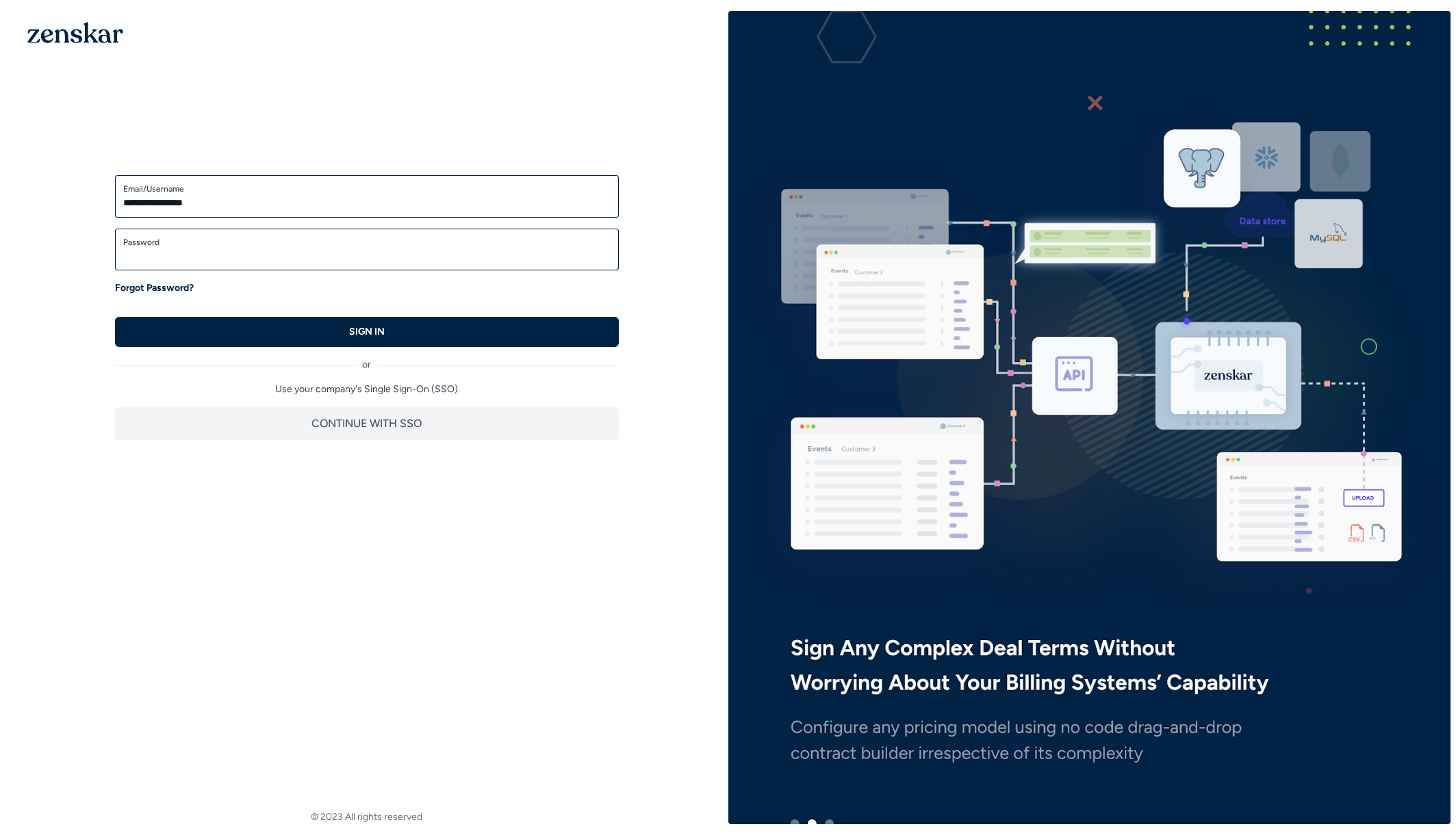 This screenshot has width=1456, height=835. What do you see at coordinates (76, 32) in the screenshot?
I see `img: 1OGAJ2xQqyY4LXKgY66KYq0eOWRCkrZdAb3gUhuVAqdWPZE9SRJmCz+oDMSn4zDLXe31Ii730ItAGKgCKgCCgCikA4Av8PJUP...` at bounding box center [76, 32].